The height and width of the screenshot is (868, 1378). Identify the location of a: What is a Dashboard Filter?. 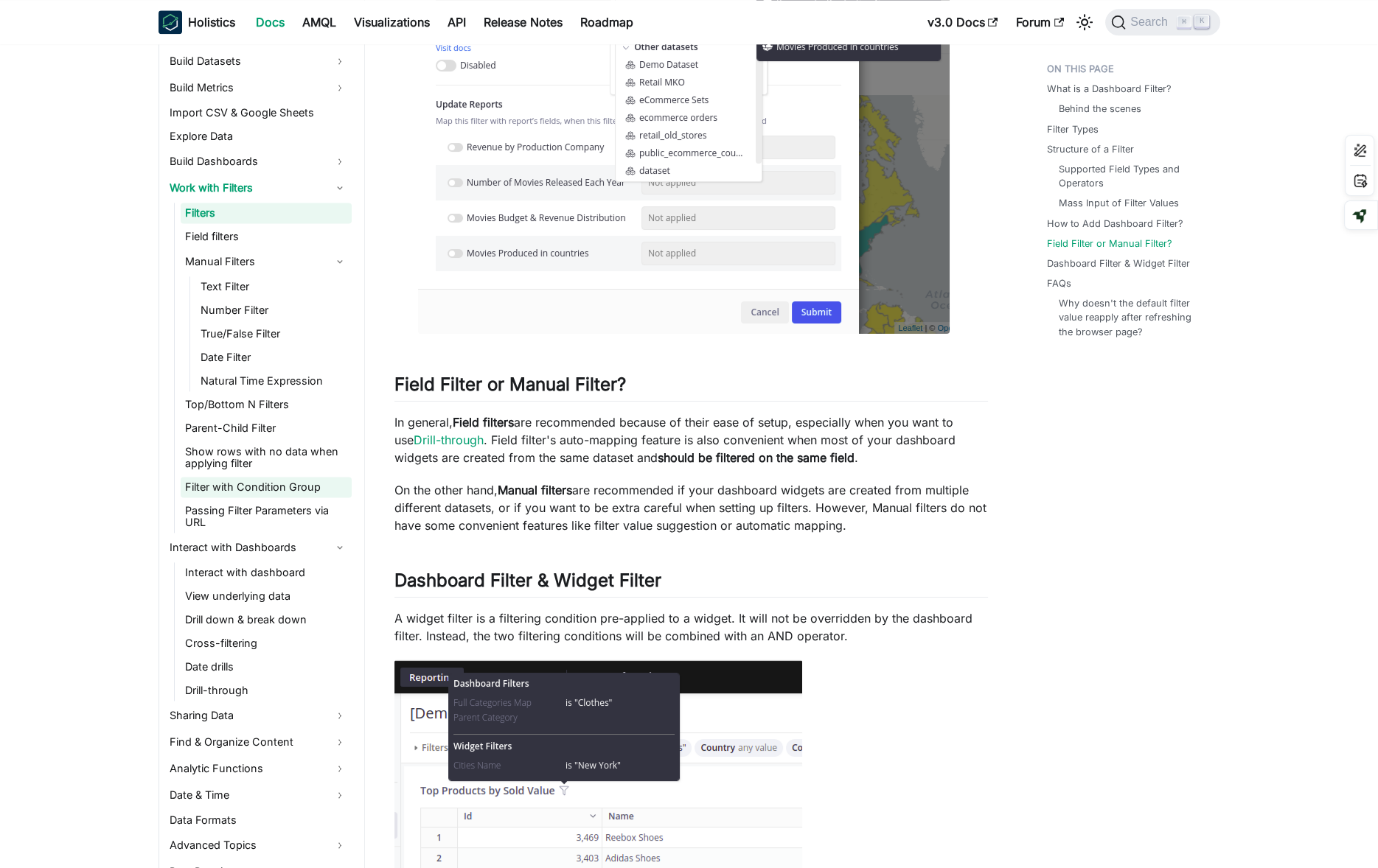
(1109, 88).